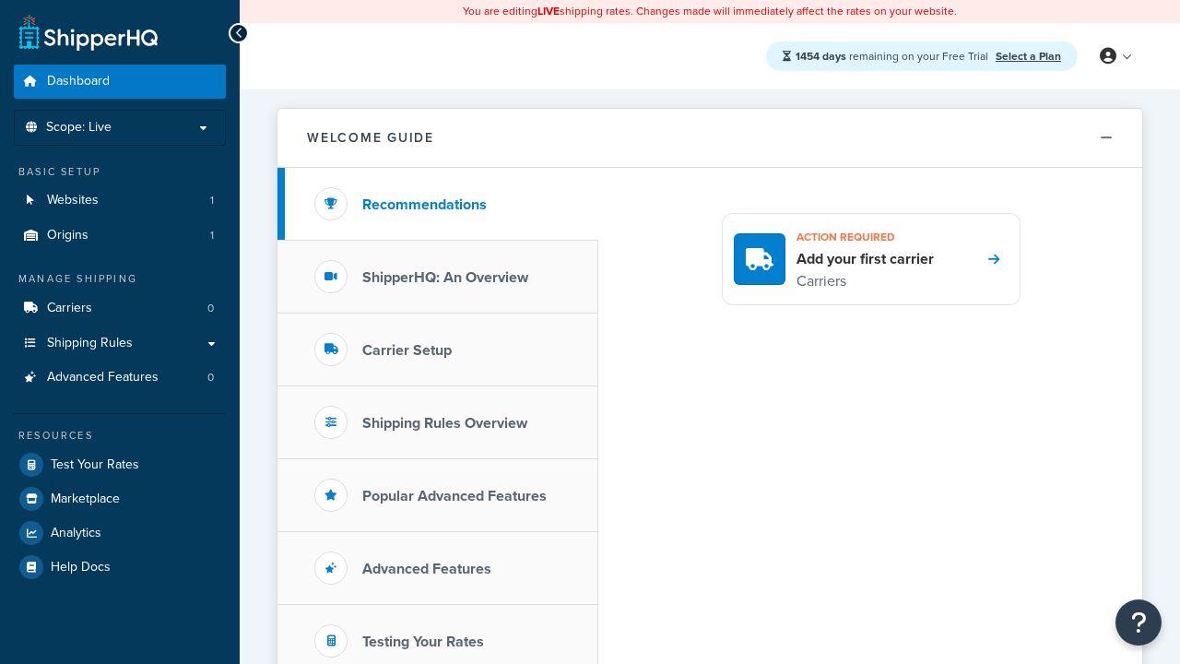 This screenshot has width=1180, height=664. Describe the element at coordinates (102, 377) in the screenshot. I see `span: Advanced Features` at that location.